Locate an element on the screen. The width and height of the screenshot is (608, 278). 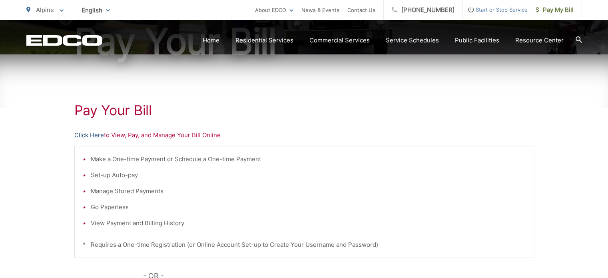
li: View Payment and Billing History is located at coordinates (308, 223).